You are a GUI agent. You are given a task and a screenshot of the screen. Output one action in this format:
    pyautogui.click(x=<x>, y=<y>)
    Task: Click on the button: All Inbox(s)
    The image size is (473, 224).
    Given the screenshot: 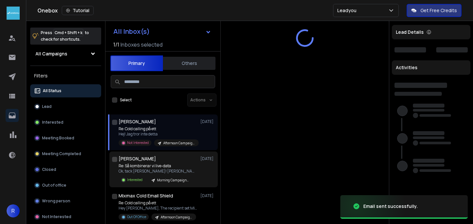 What is the action you would take?
    pyautogui.click(x=162, y=32)
    